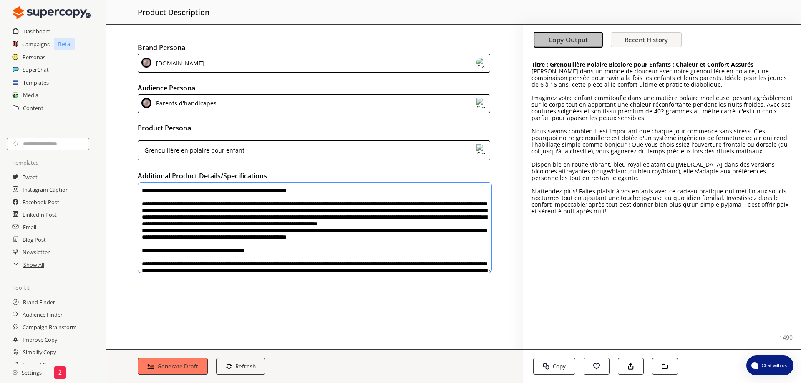  Describe the element at coordinates (35, 70) in the screenshot. I see `h2: SuperChat` at that location.